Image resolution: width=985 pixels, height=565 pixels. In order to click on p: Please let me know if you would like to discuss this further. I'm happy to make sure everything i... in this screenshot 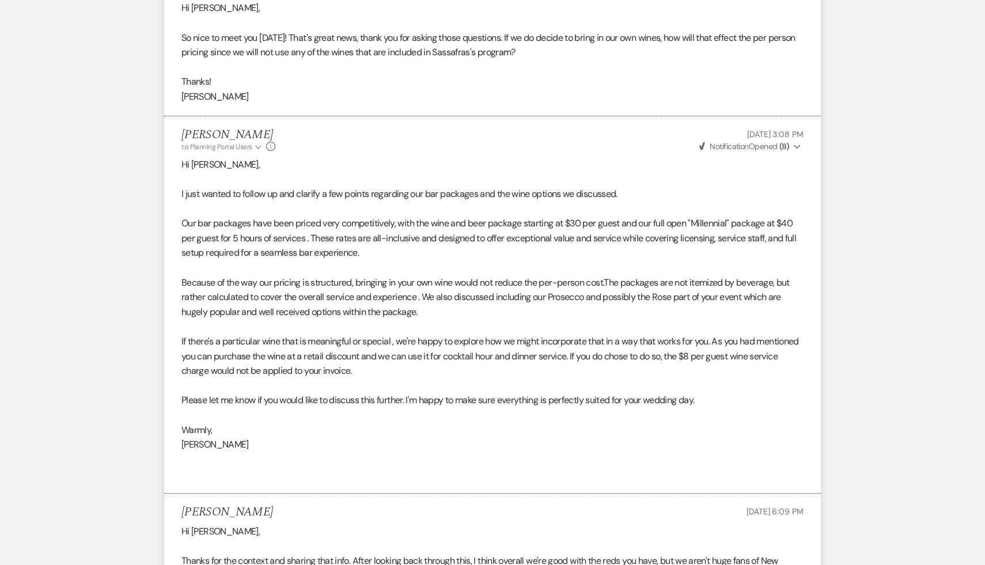, I will do `click(492, 400)`.